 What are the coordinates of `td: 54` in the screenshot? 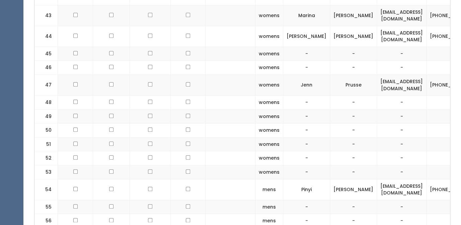 It's located at (46, 189).